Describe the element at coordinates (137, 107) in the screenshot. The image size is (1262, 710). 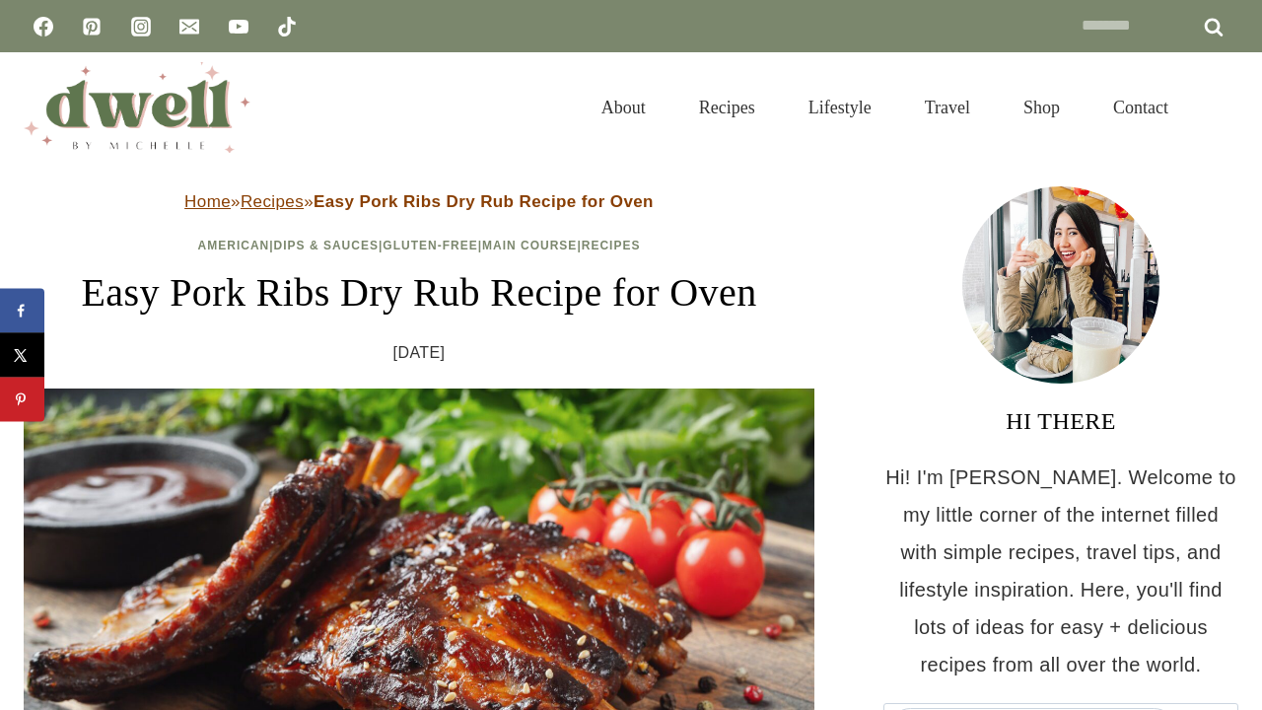
I see `img: DWELL by michelle` at that location.